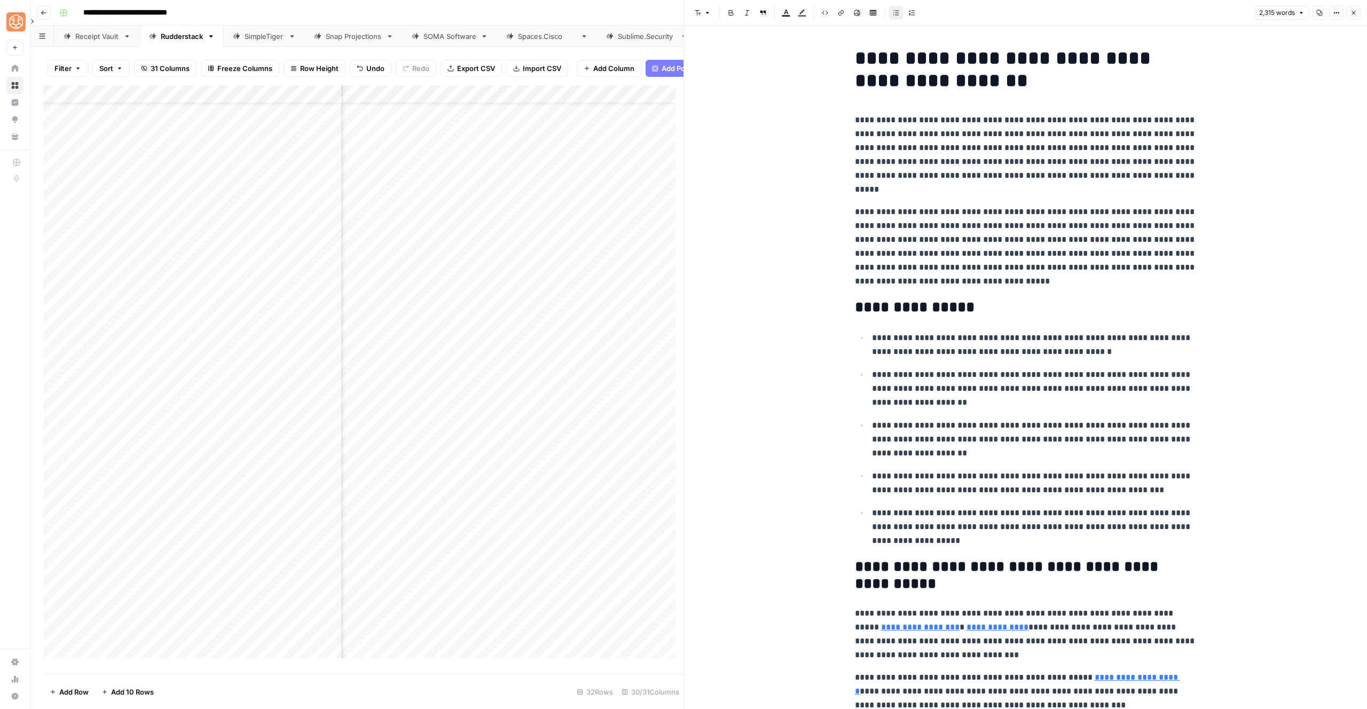 The width and height of the screenshot is (1367, 709). Describe the element at coordinates (182, 36) in the screenshot. I see `a: Rudderstack` at that location.